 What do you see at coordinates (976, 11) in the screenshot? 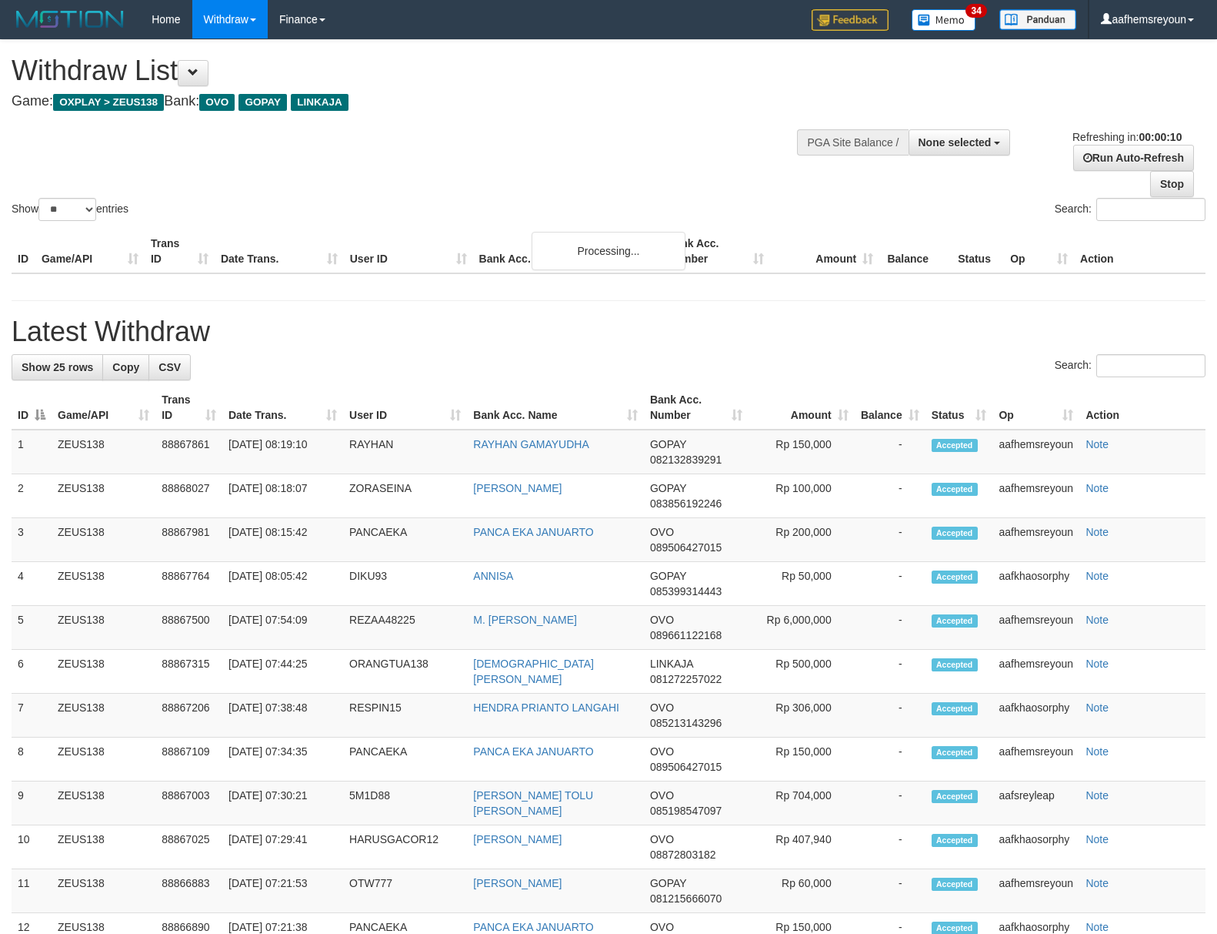
I see `span: 34` at bounding box center [976, 11].